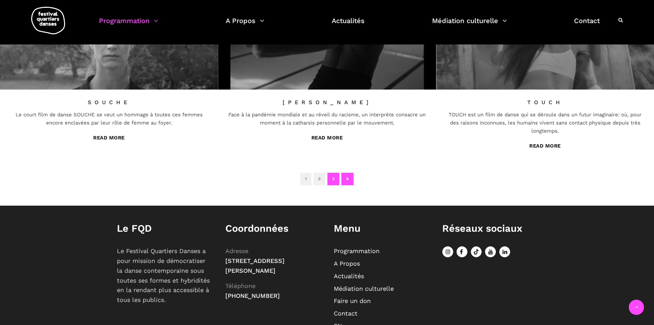  I want to click on p: Le Festival Quartiers Danses a pour mission de démocratiser la danse contemporaine sous toutes se..., so click(164, 275).